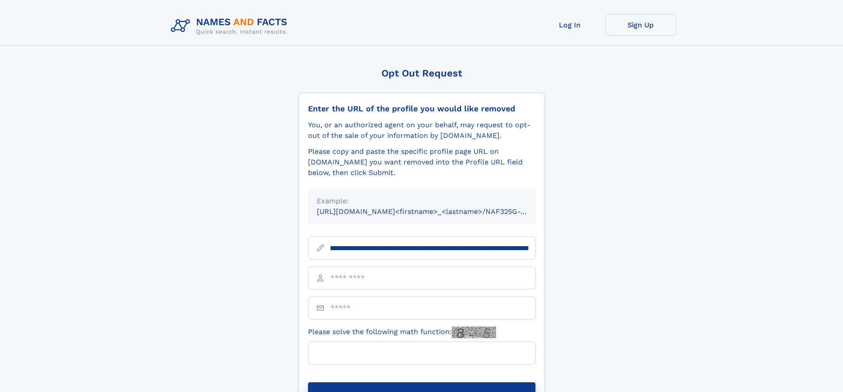 The image size is (843, 392). I want to click on a: Sign Up, so click(641, 25).